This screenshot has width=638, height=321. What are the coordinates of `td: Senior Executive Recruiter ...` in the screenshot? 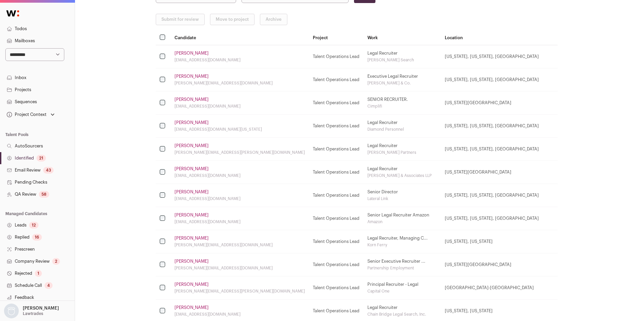 It's located at (402, 265).